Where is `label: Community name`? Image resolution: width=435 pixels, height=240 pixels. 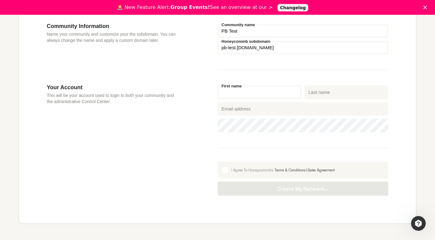
label: Community name is located at coordinates (238, 25).